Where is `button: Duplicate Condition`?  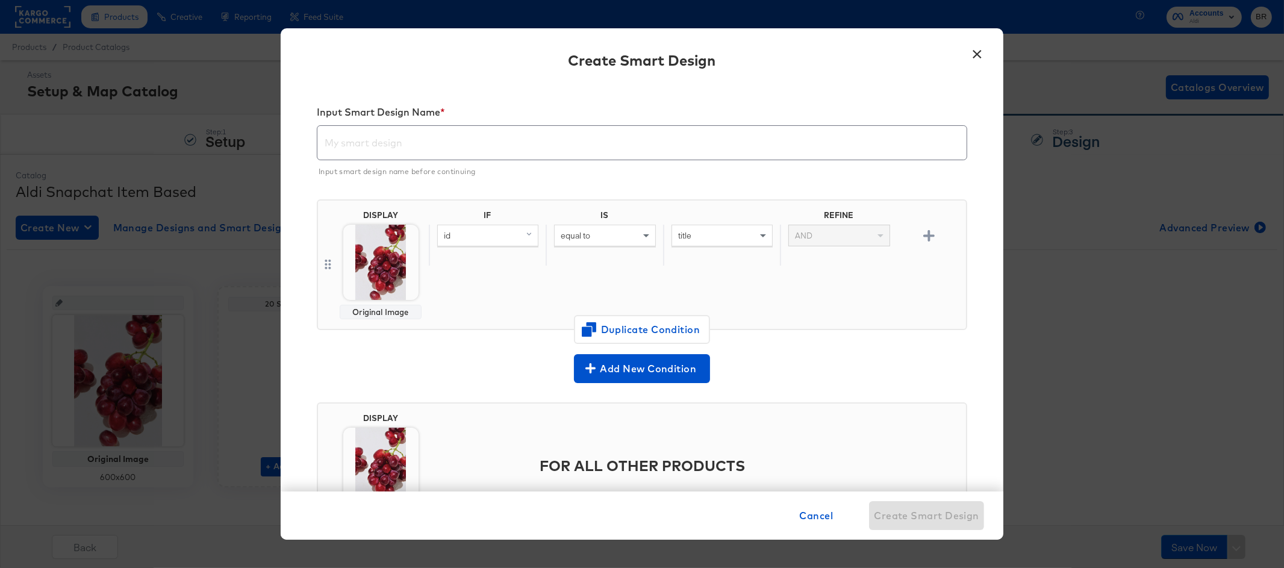
button: Duplicate Condition is located at coordinates (642, 329).